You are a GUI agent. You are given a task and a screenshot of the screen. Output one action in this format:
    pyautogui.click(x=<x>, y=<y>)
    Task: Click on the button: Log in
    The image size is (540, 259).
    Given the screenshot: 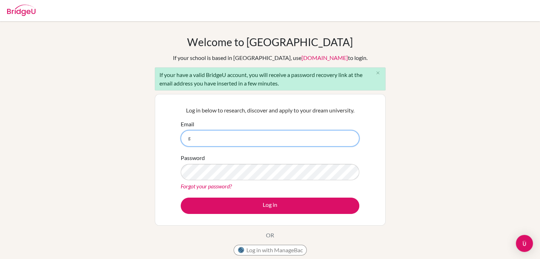 What is the action you would take?
    pyautogui.click(x=270, y=206)
    